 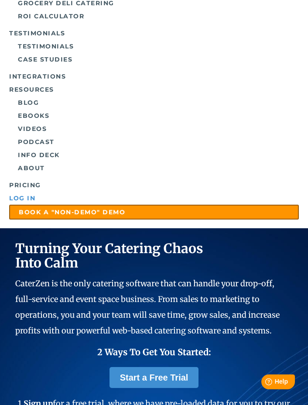 I want to click on a: Blog, so click(x=154, y=103).